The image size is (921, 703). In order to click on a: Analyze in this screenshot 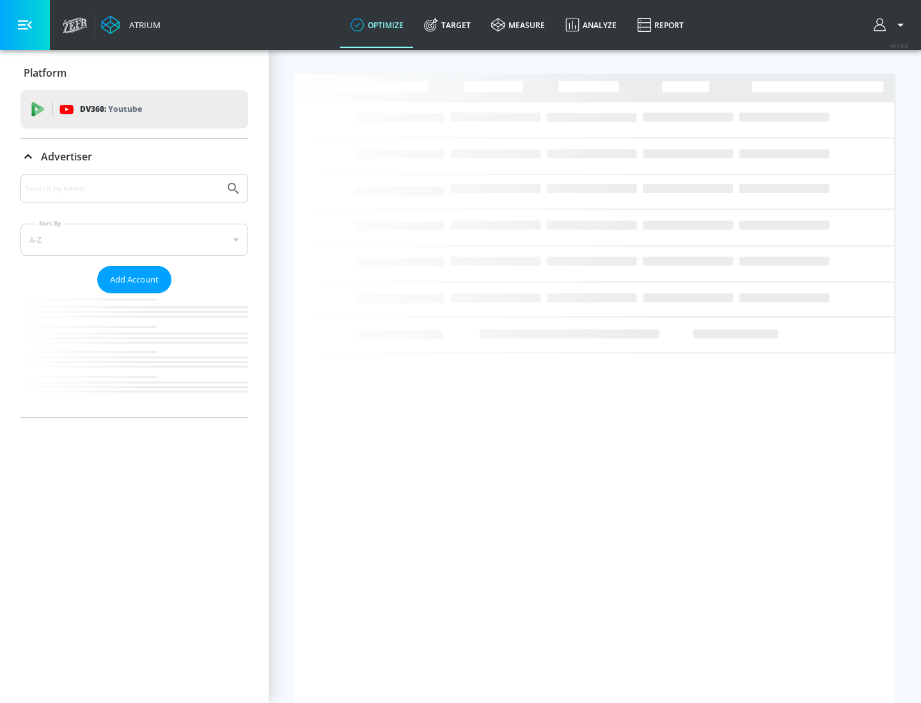, I will do `click(591, 25)`.